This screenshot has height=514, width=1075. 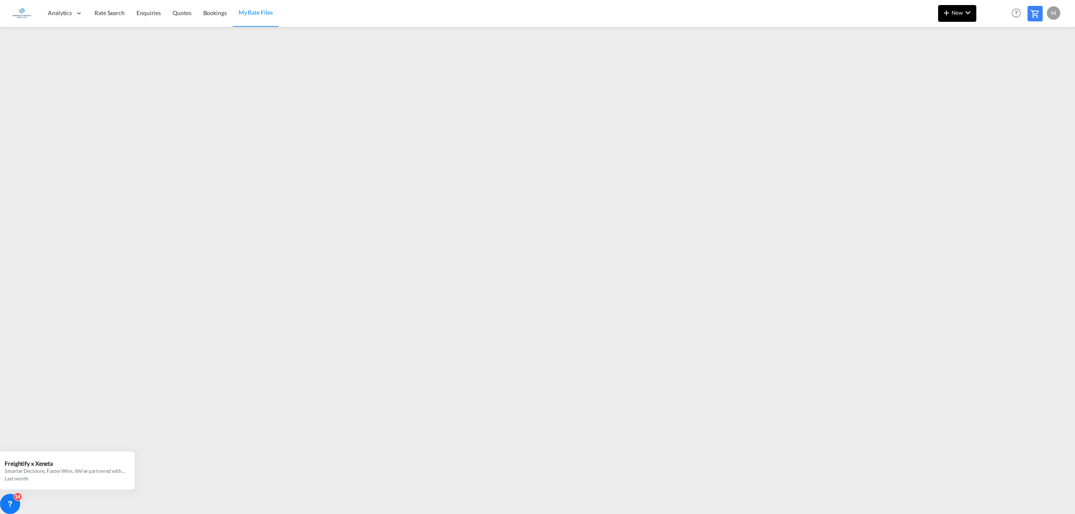 I want to click on div: Help, so click(x=1018, y=13).